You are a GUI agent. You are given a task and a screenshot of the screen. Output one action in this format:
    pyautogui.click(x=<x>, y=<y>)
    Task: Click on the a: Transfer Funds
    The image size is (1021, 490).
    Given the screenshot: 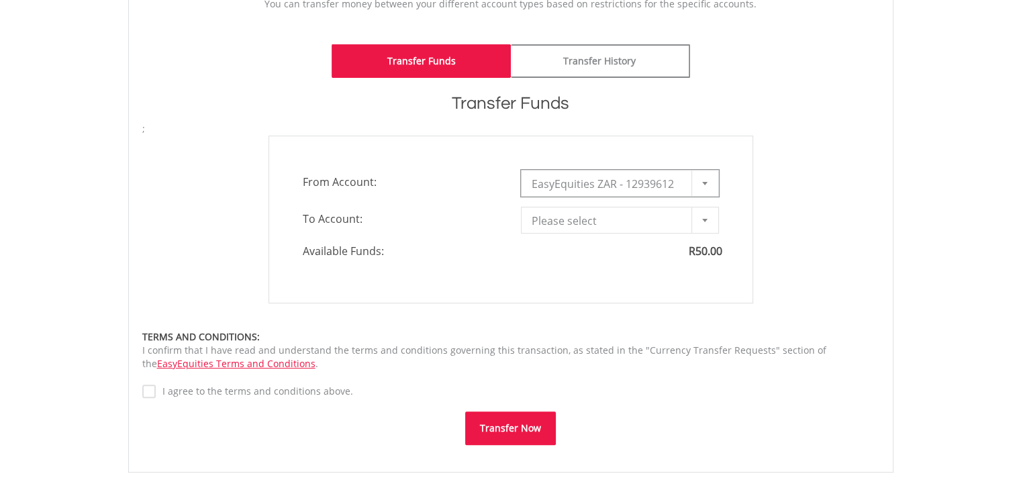 What is the action you would take?
    pyautogui.click(x=421, y=61)
    